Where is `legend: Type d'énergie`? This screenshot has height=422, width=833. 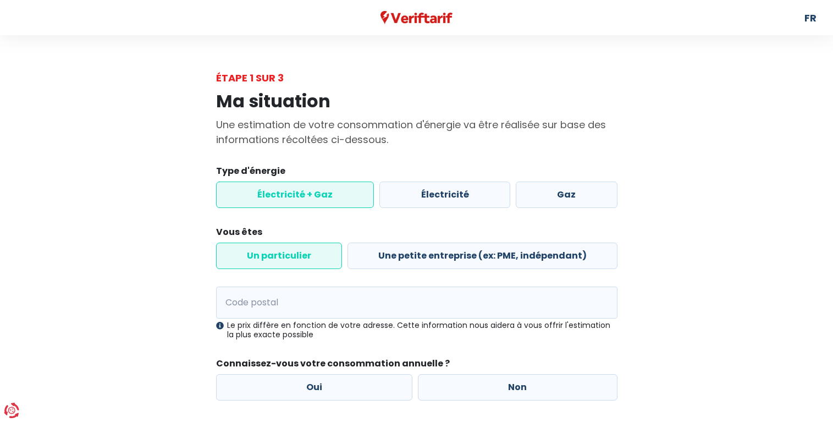
legend: Type d'énergie is located at coordinates (417, 173).